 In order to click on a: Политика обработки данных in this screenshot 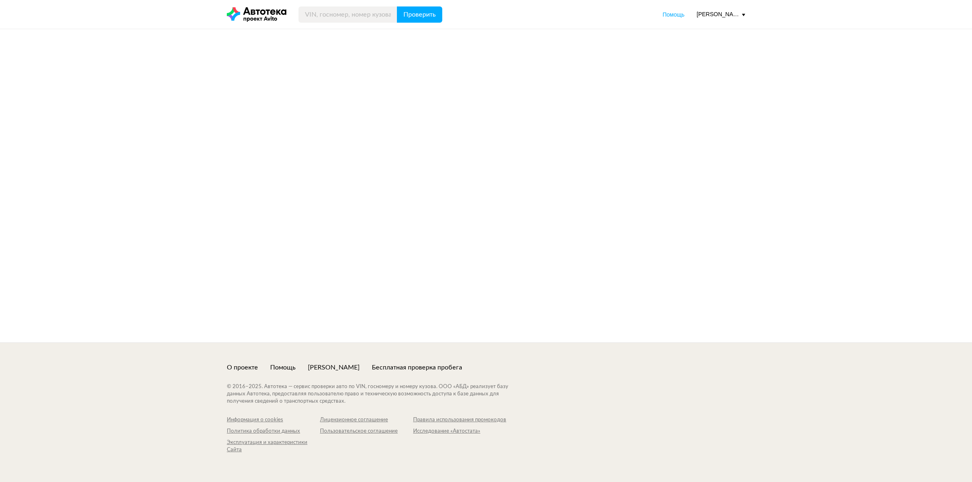, I will do `click(273, 432)`.